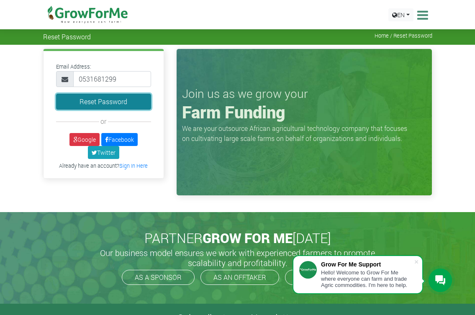 This screenshot has height=315, width=475. I want to click on a: Google, so click(84, 139).